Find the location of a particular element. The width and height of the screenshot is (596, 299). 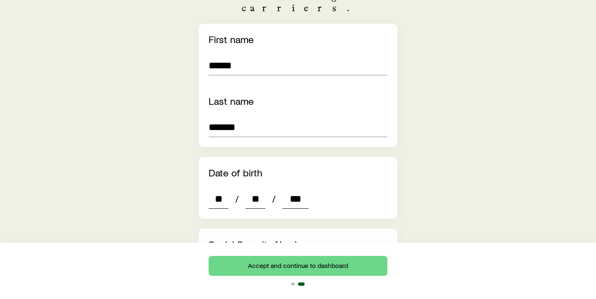

label: Social Security Number is located at coordinates (259, 244).